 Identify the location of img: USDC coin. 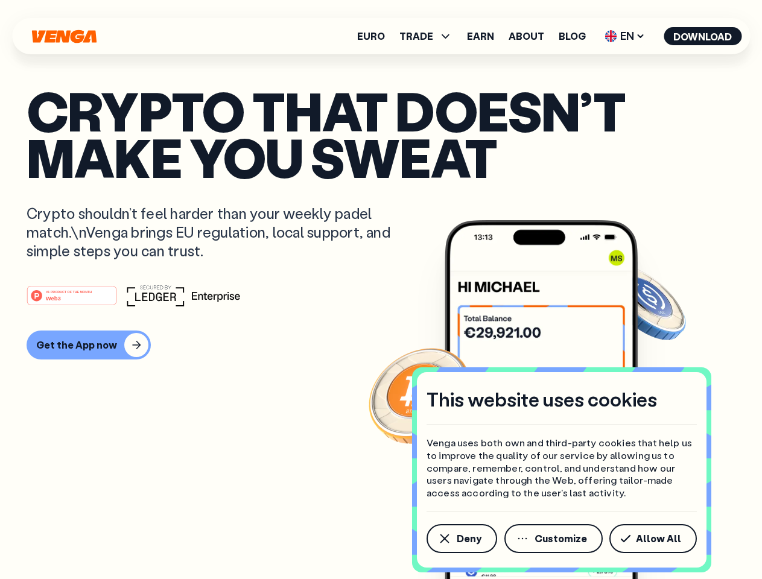
(645, 303).